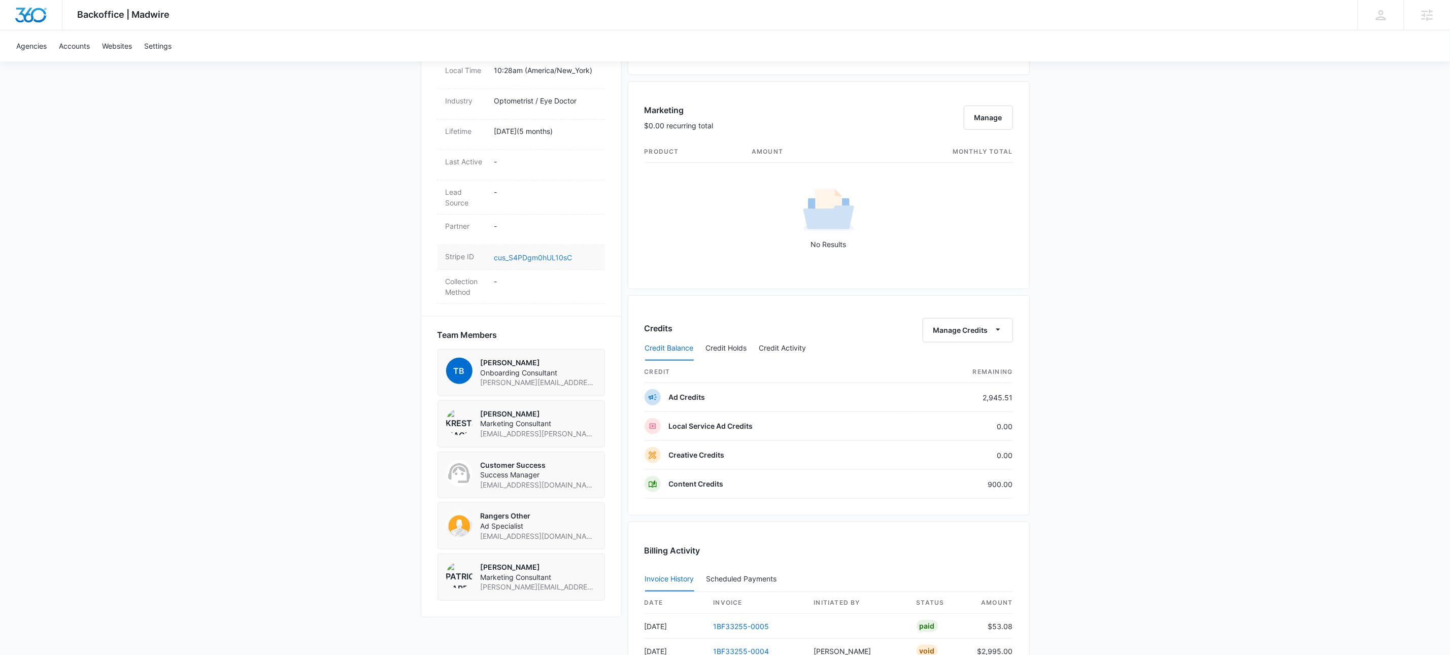 The width and height of the screenshot is (1450, 655). I want to click on a: Websites, so click(117, 46).